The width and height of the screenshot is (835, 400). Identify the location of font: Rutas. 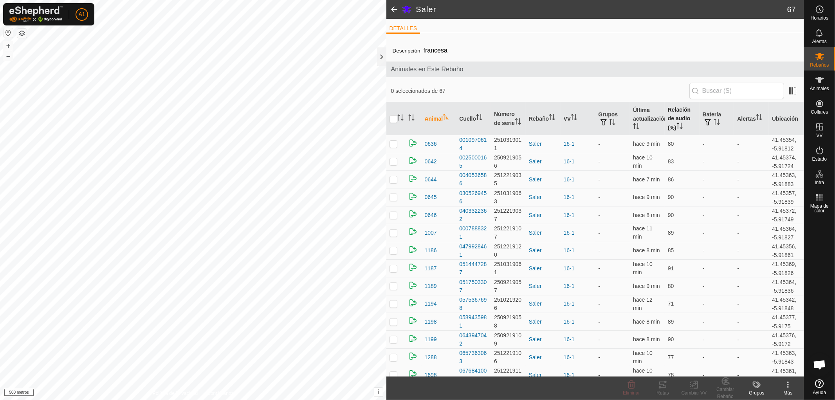
(662, 392).